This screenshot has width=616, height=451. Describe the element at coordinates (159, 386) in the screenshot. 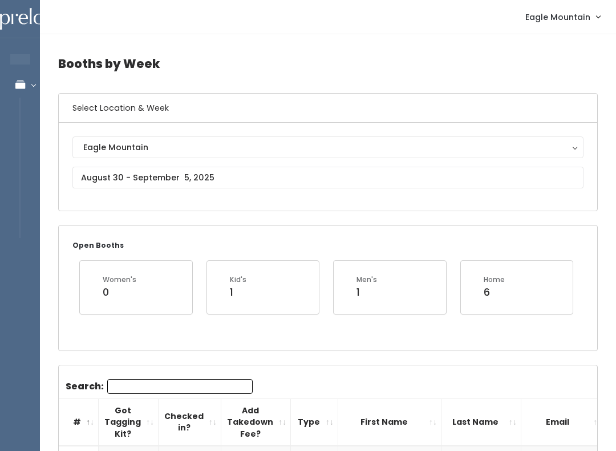

I see `label: Search:` at that location.